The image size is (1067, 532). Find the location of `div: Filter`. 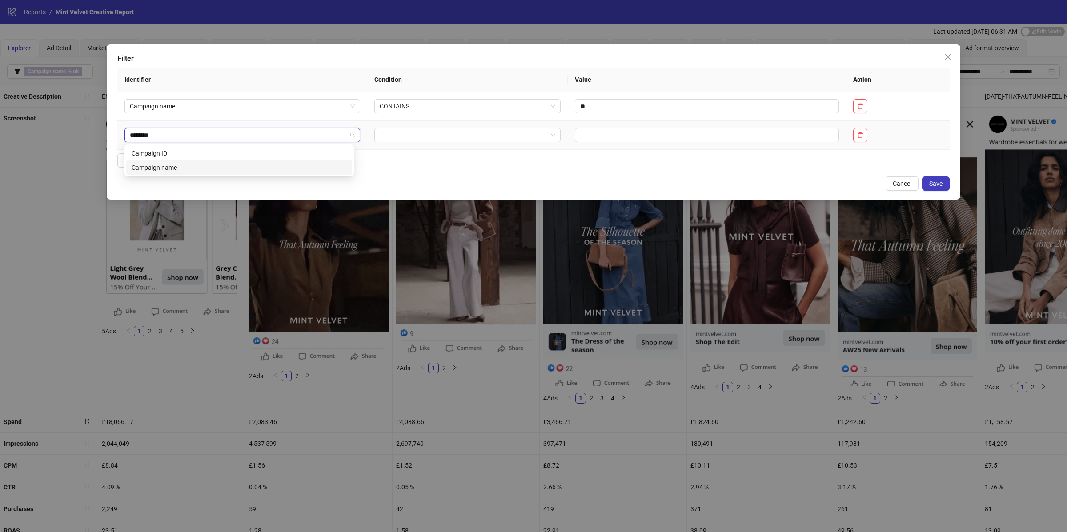

div: Filter is located at coordinates (534, 59).